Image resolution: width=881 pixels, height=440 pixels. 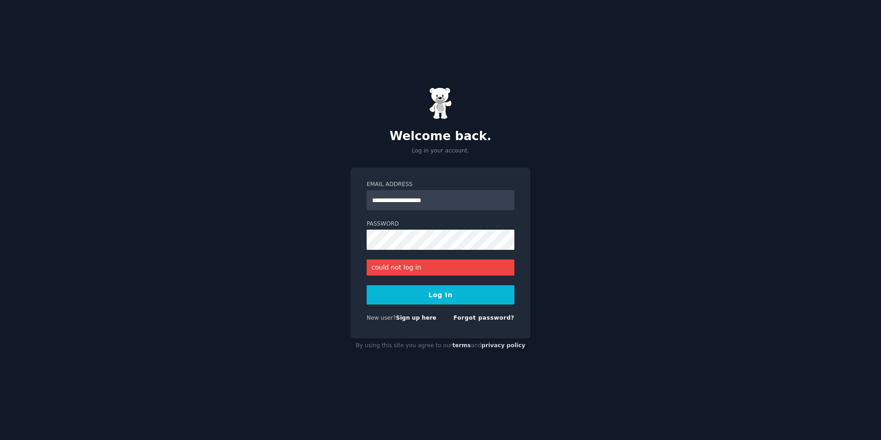 What do you see at coordinates (441, 151) in the screenshot?
I see `p: Log in your account.` at bounding box center [441, 151].